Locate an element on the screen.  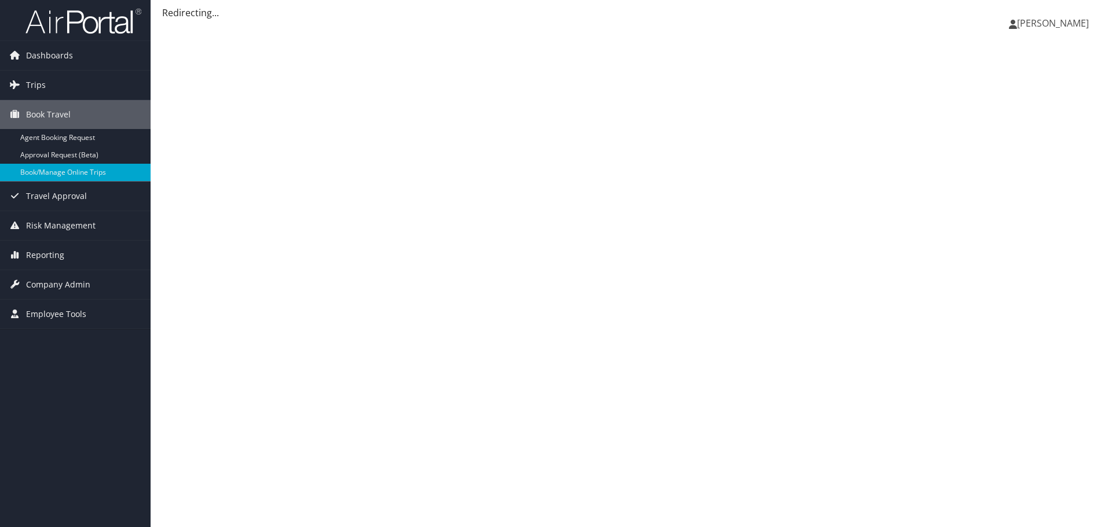
span: Dashboards is located at coordinates (49, 56).